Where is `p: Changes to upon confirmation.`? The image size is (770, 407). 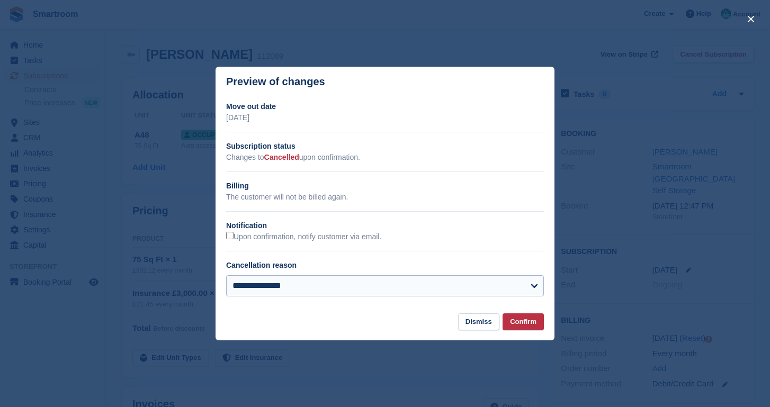
p: Changes to upon confirmation. is located at coordinates (385, 157).